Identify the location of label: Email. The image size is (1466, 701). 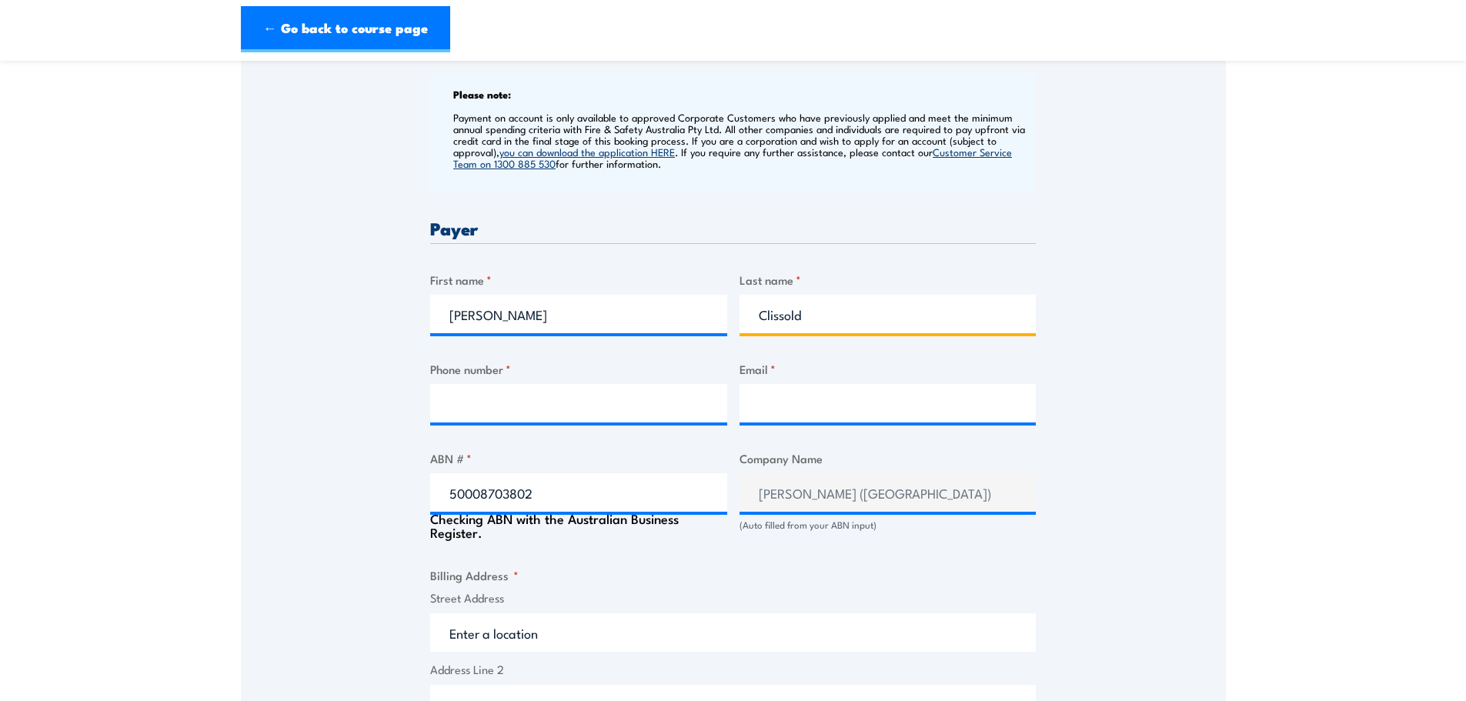
(888, 369).